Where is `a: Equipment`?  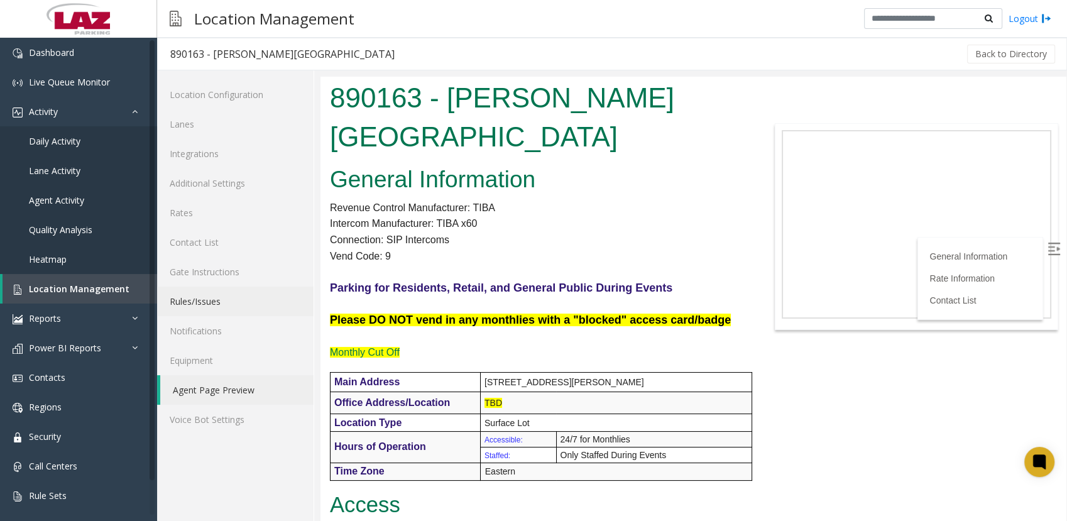 a: Equipment is located at coordinates (235, 360).